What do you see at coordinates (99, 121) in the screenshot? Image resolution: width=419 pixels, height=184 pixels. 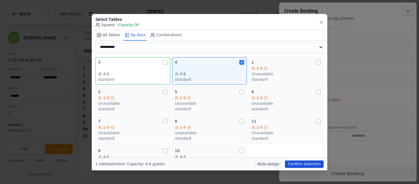 I see `span: 7` at bounding box center [99, 121].